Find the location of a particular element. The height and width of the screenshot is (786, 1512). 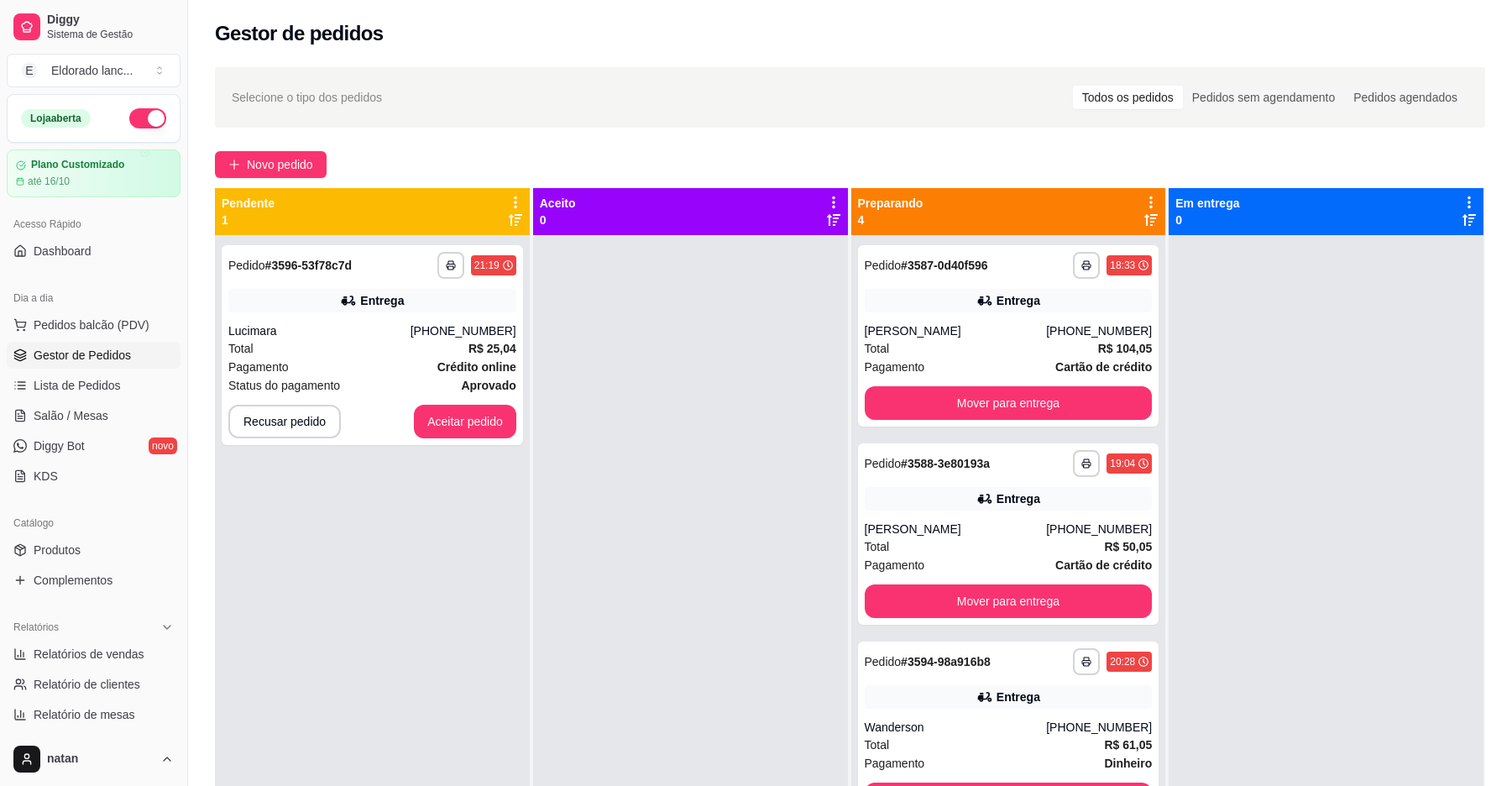

h2: Gestor de pedidos is located at coordinates (298, 34).